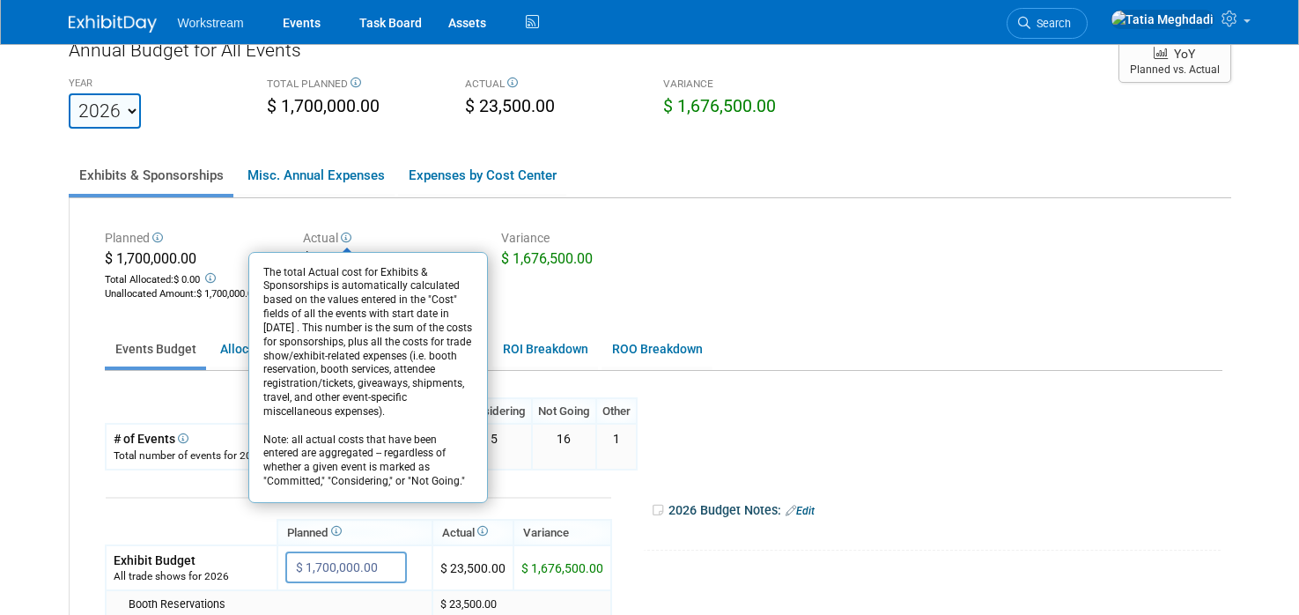 The image size is (1299, 615). Describe the element at coordinates (191, 560) in the screenshot. I see `div: Exhibit Budget` at that location.